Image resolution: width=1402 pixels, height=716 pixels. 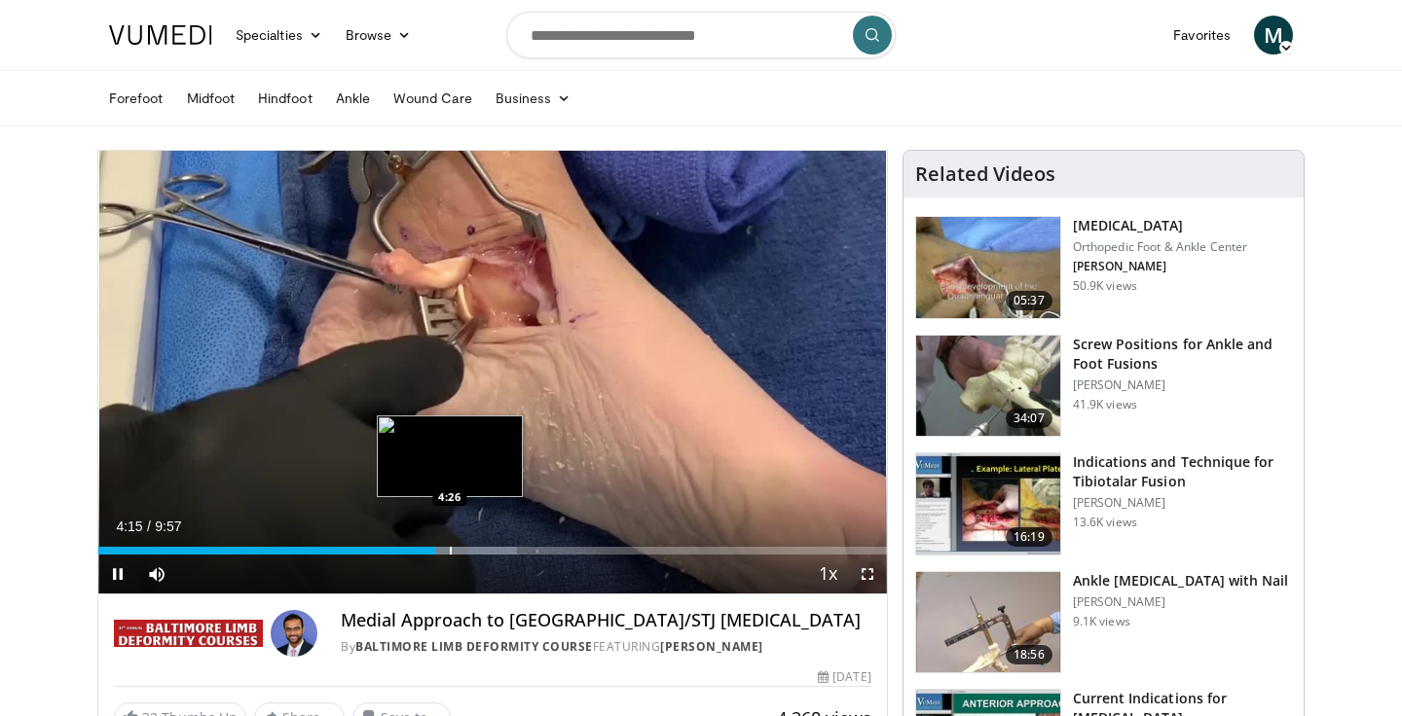 I want to click on img: 66dbdZ4l16WiJhSn4xMDoxOjBrO-I4W8.150x105_q85_crop-smart_upscale.jpg, so click(x=988, y=623).